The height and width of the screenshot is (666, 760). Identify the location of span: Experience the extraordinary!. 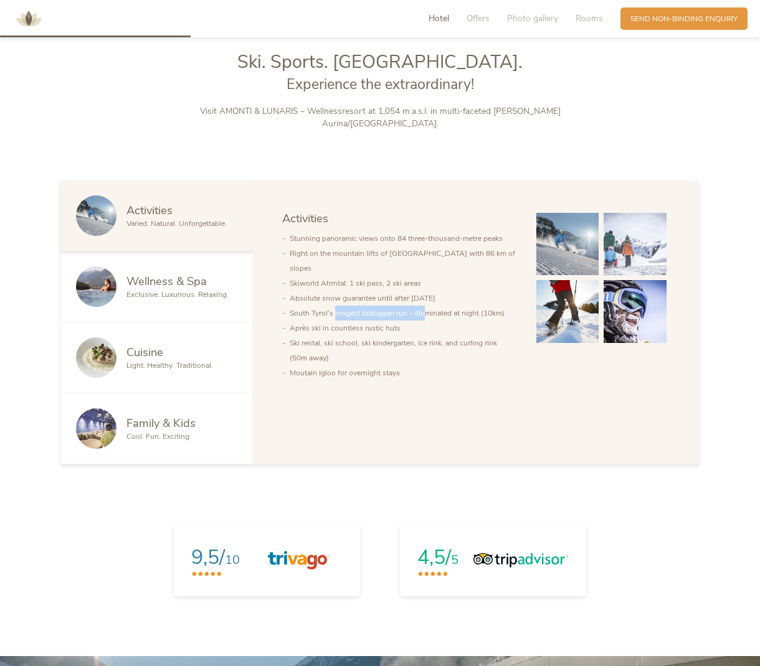
(380, 84).